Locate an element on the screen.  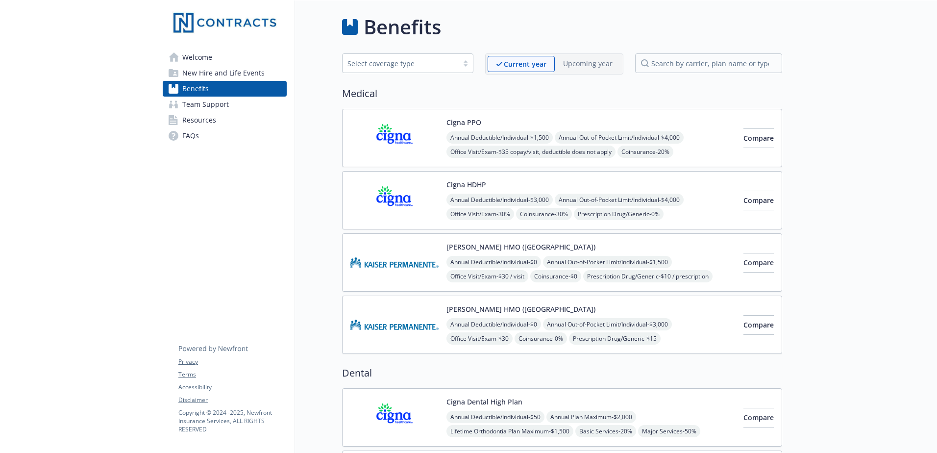
a: Welcome is located at coordinates (225, 57).